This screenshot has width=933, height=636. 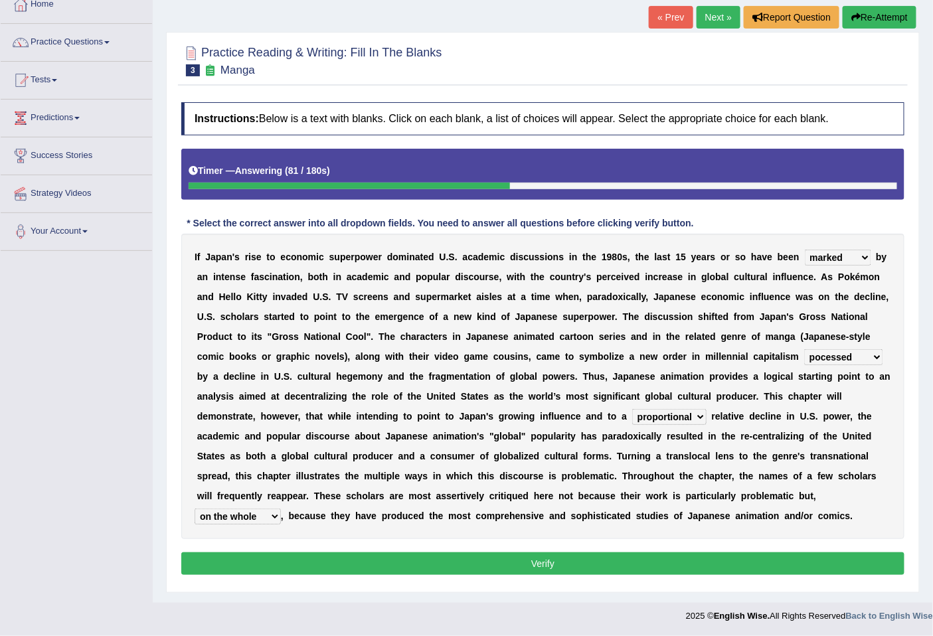 What do you see at coordinates (719, 17) in the screenshot?
I see `a: Next »` at bounding box center [719, 17].